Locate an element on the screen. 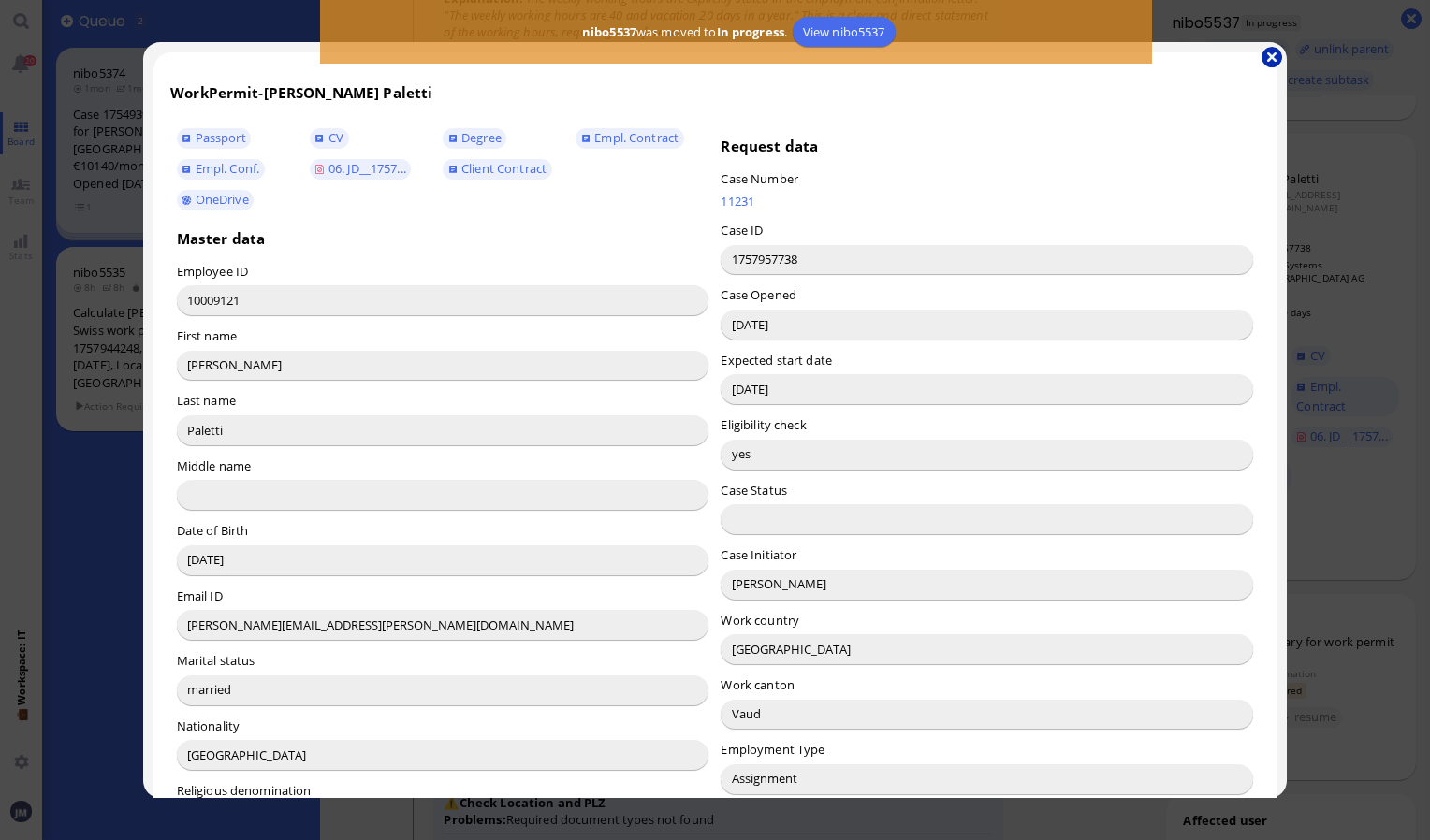 The width and height of the screenshot is (1430, 840). a: Client Contract is located at coordinates (497, 170).